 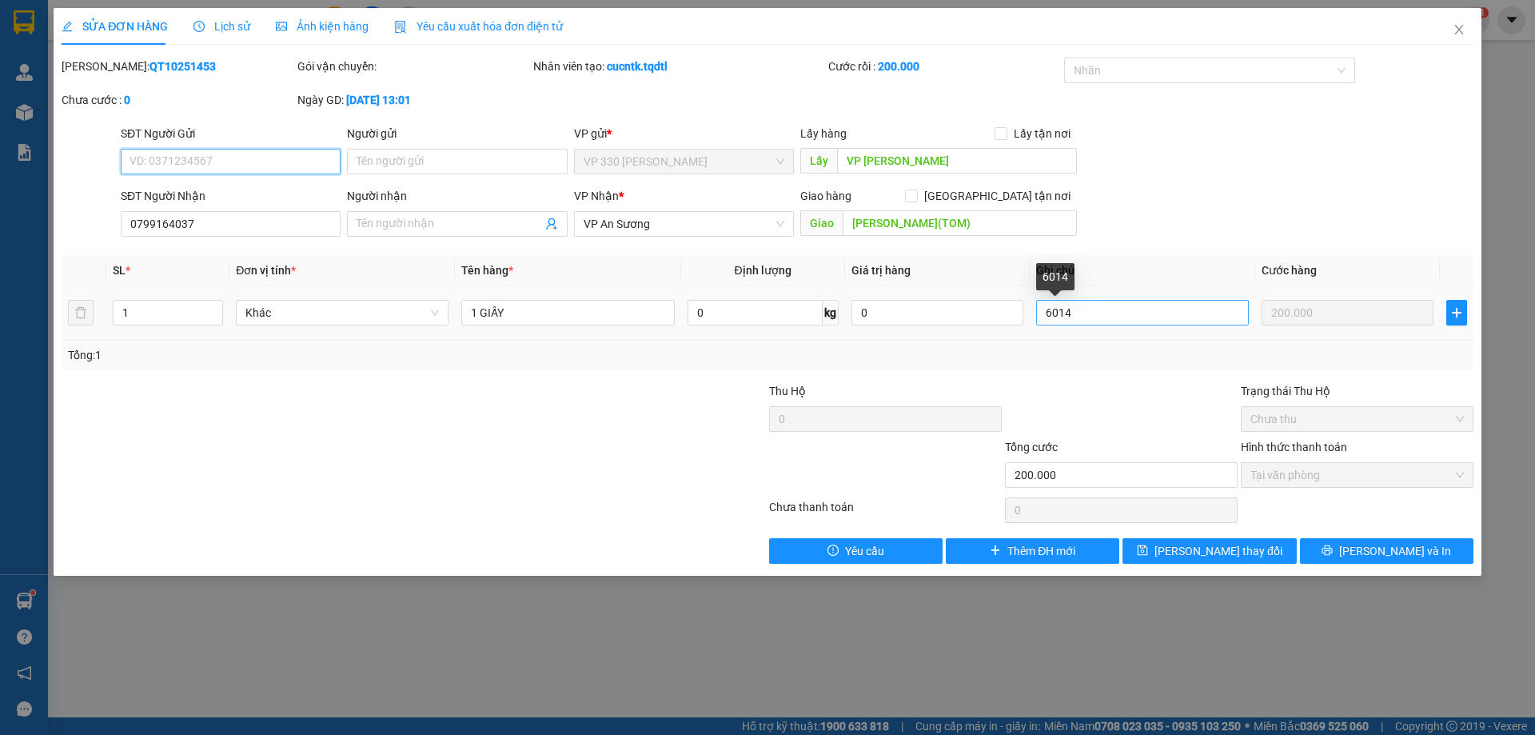 What do you see at coordinates (67, 26) in the screenshot?
I see `span: edit` at bounding box center [67, 26].